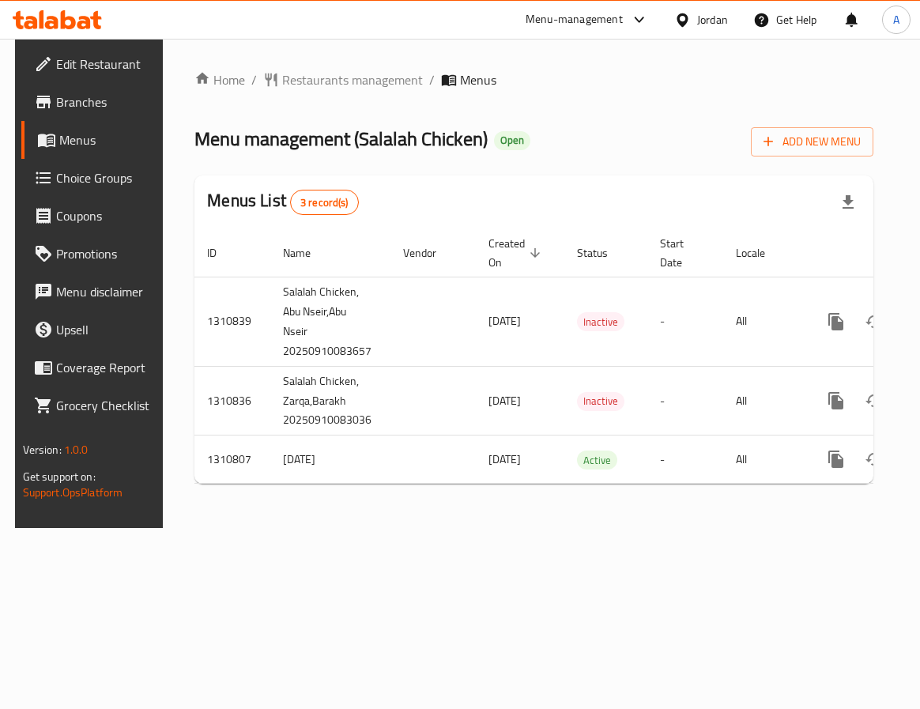  Describe the element at coordinates (106, 292) in the screenshot. I see `span: Menu disclaimer` at that location.